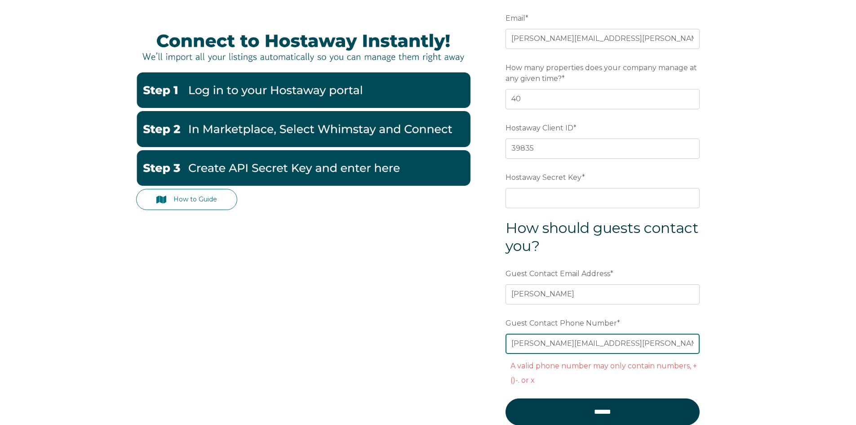  I want to click on span: Hostaway Secret Key, so click(544, 177).